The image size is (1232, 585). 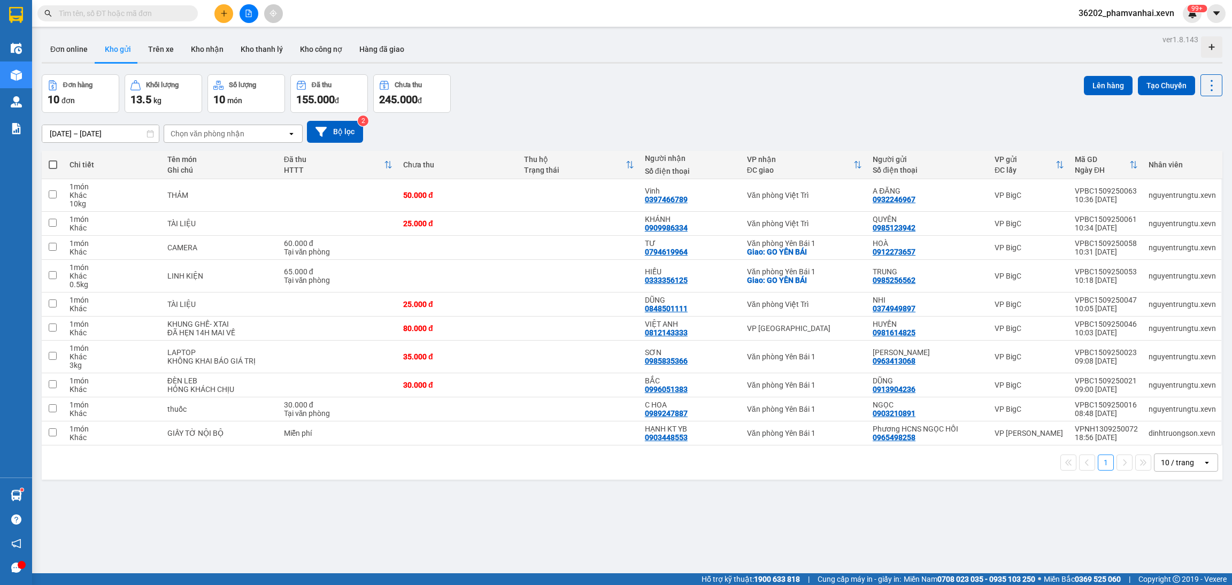 I want to click on span: món, so click(x=235, y=101).